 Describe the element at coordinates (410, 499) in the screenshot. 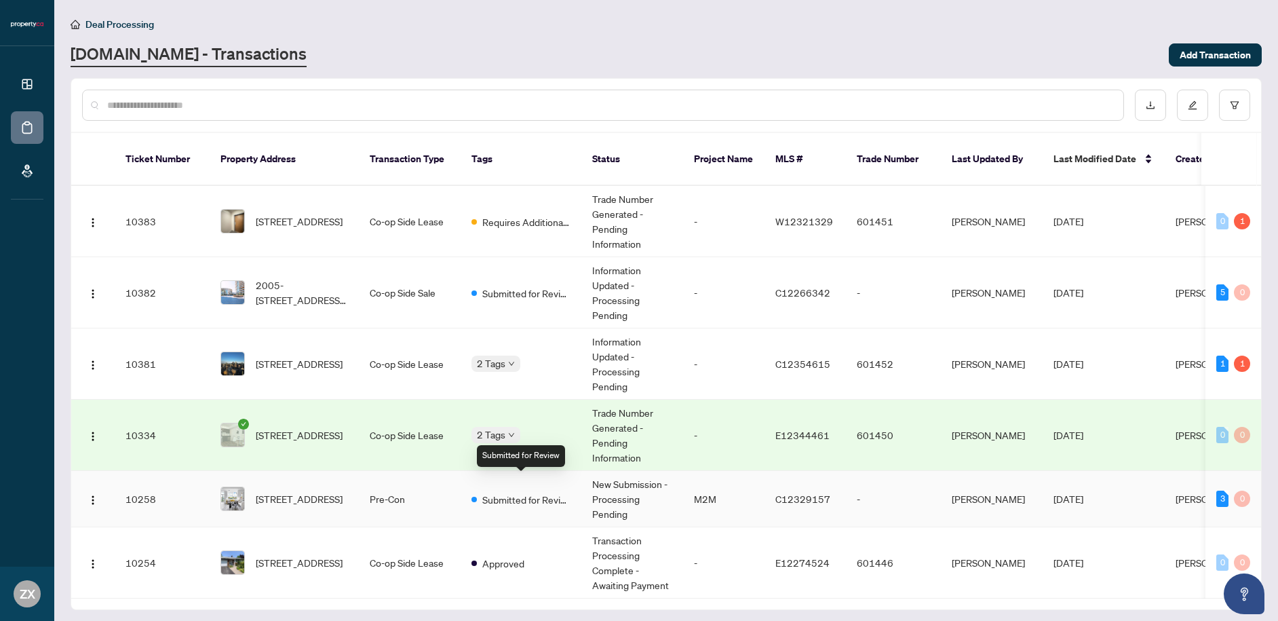

I see `td: Pre-Con` at that location.